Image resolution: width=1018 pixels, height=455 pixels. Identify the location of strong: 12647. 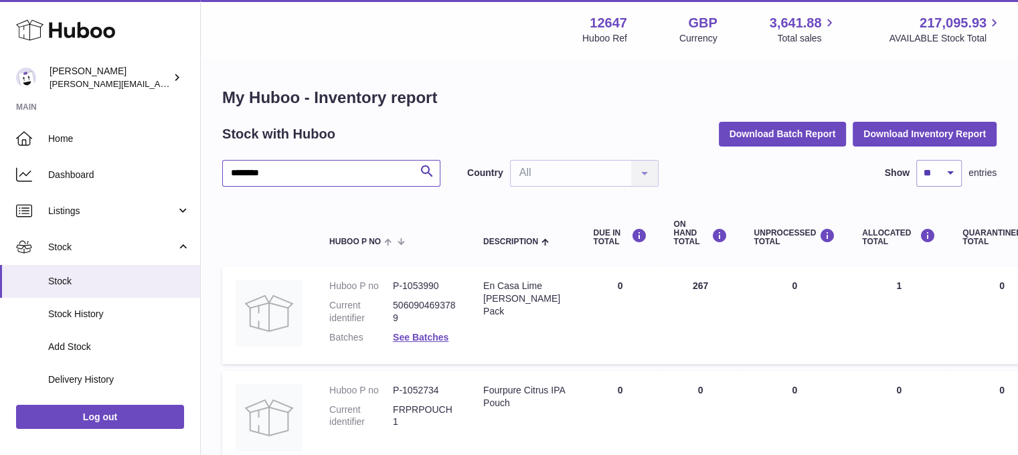
(608, 23).